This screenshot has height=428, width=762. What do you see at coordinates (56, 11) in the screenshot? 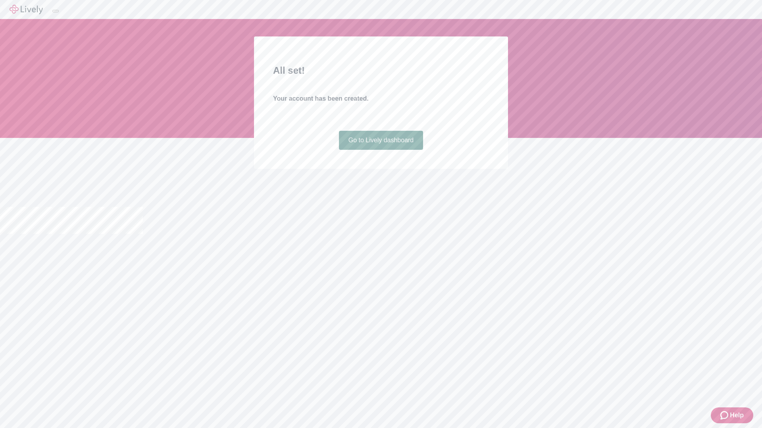
I see `button: Log out` at bounding box center [56, 11].